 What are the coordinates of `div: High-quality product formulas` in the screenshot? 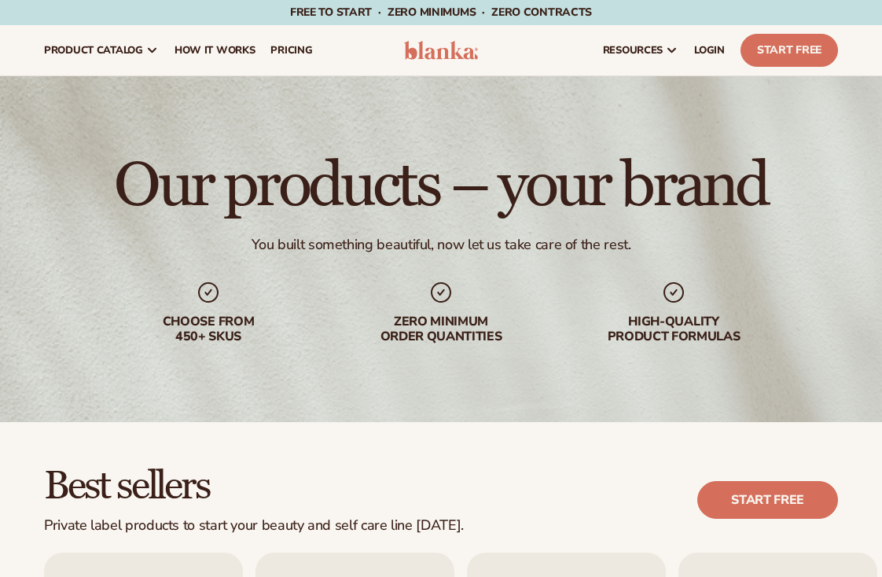 It's located at (674, 329).